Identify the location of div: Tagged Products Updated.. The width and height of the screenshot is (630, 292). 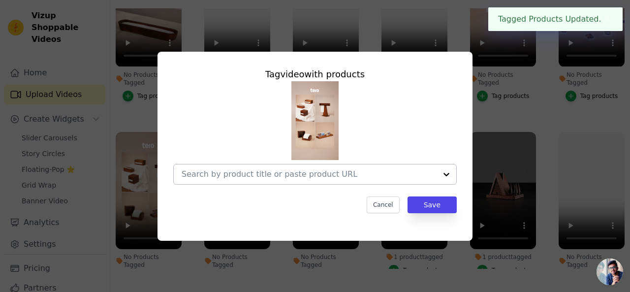
(555, 19).